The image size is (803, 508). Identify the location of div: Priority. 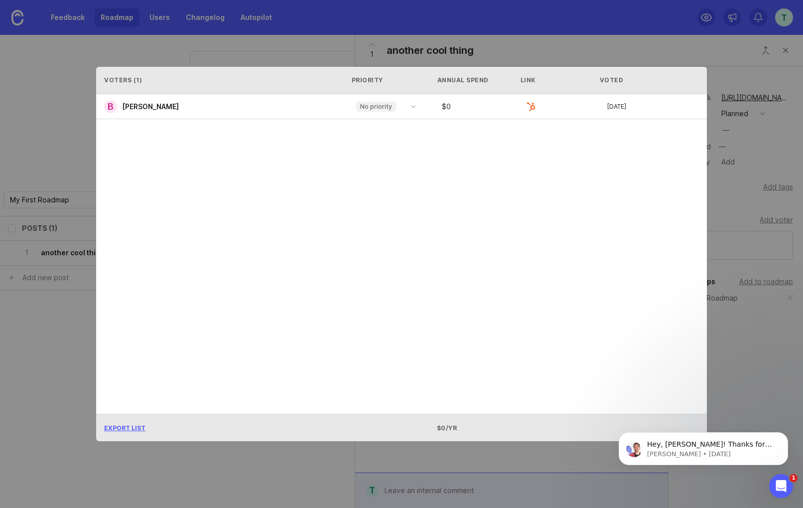
(385, 80).